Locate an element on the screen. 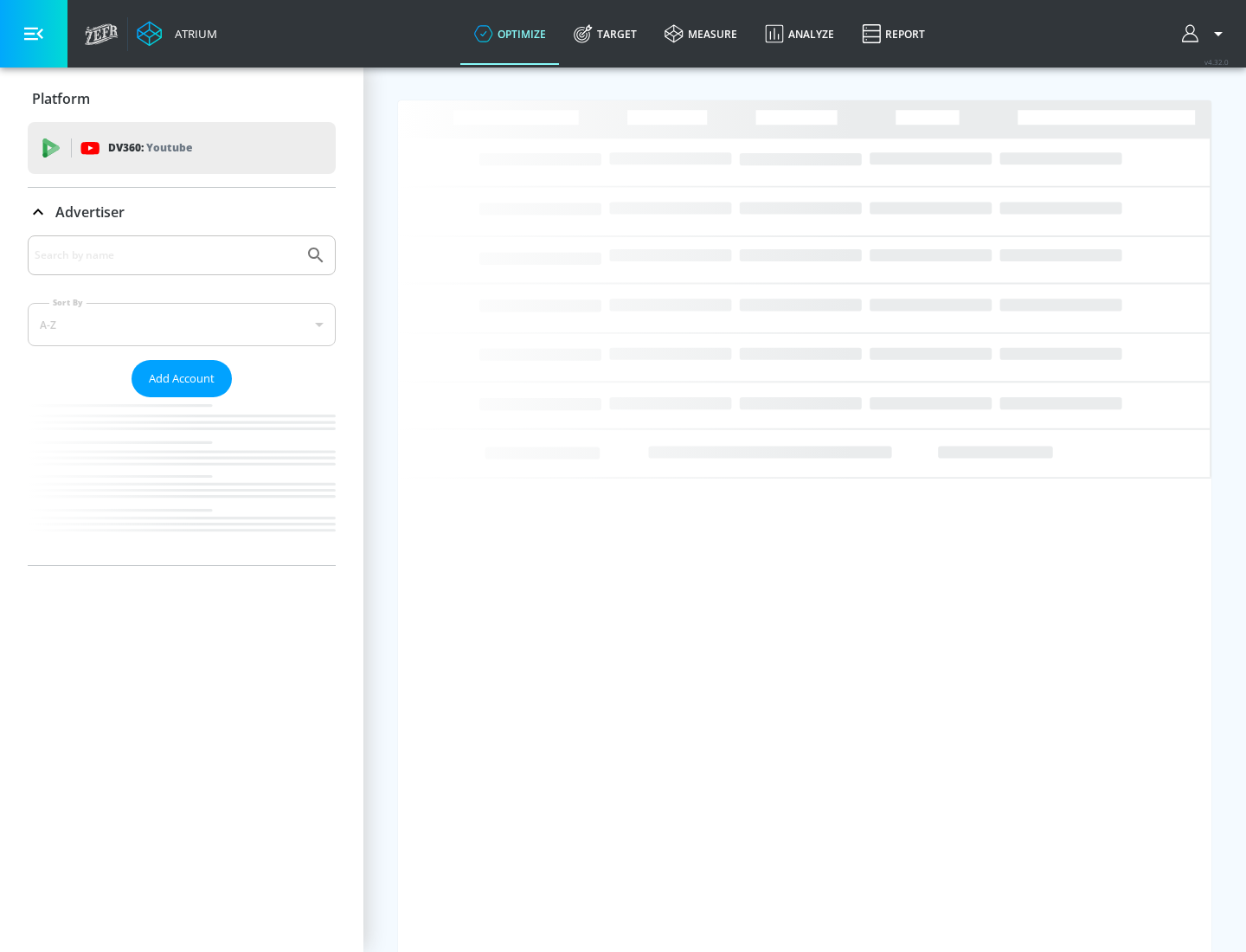 The width and height of the screenshot is (1246, 952). input: Search by name is located at coordinates (165, 255).